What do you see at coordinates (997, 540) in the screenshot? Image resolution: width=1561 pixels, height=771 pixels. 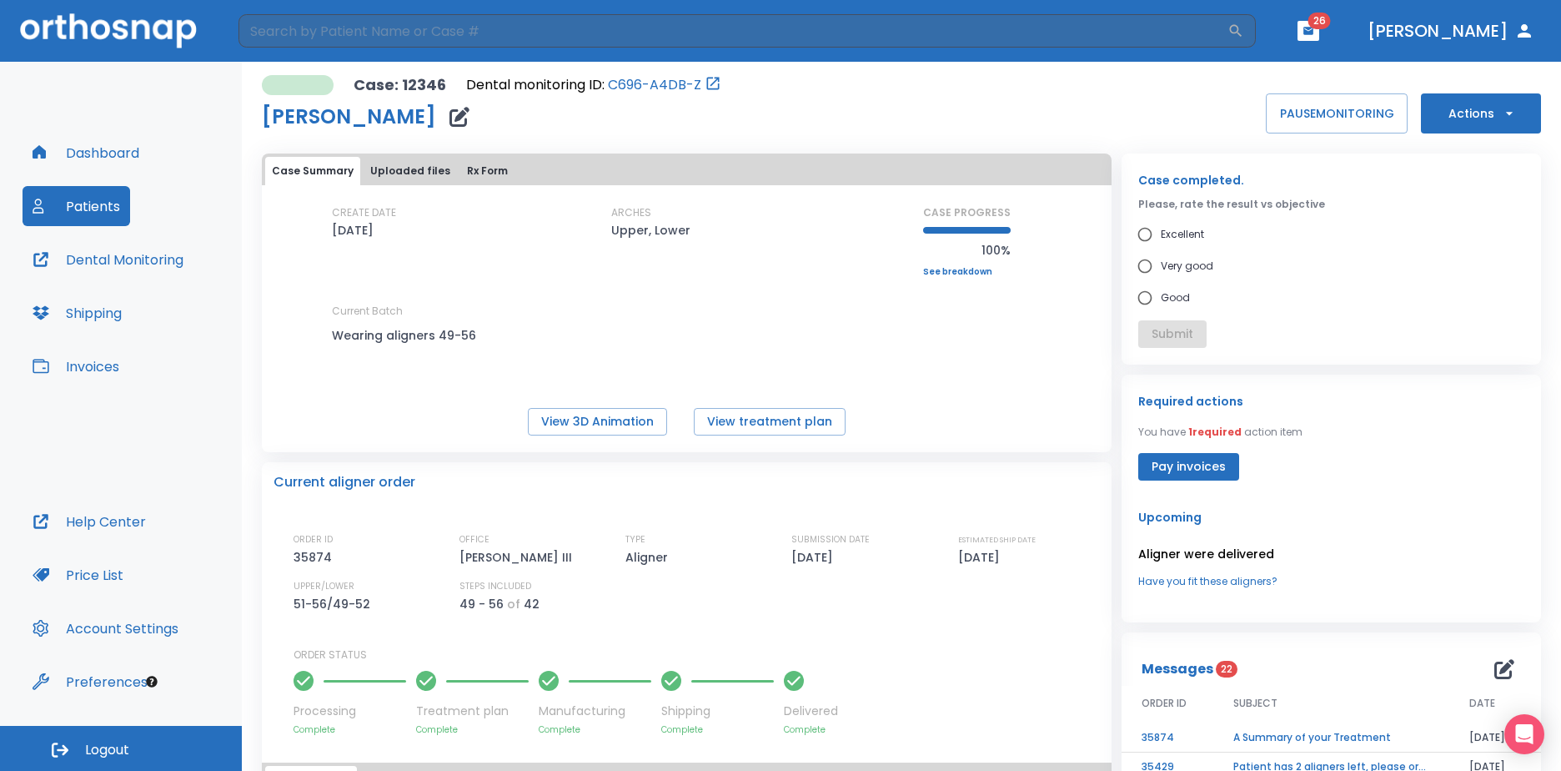 I see `p: ESTIMATED SHIP DATE` at bounding box center [997, 540].